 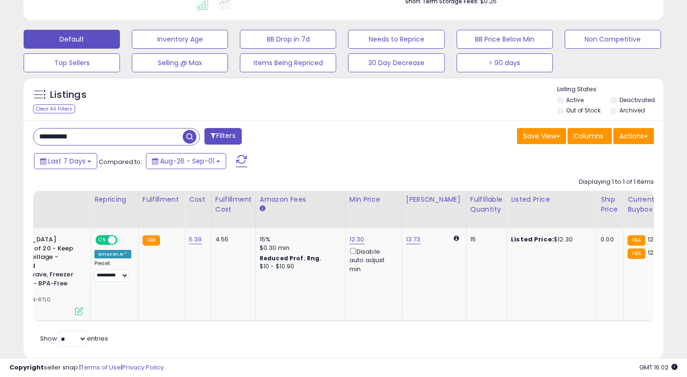 What do you see at coordinates (113, 254) in the screenshot?
I see `div: Amazon AI *` at bounding box center [113, 254].